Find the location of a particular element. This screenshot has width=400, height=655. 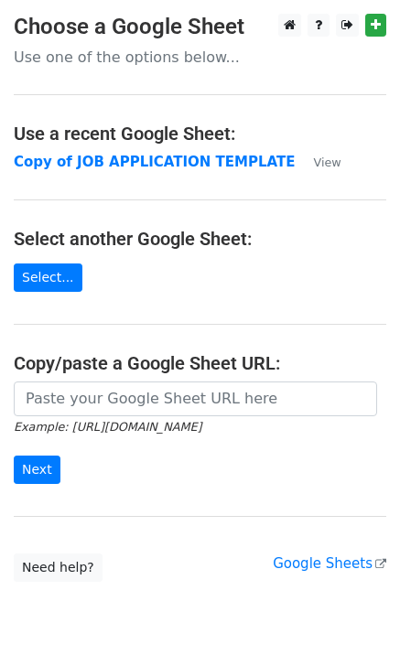

small: View is located at coordinates (328, 162).